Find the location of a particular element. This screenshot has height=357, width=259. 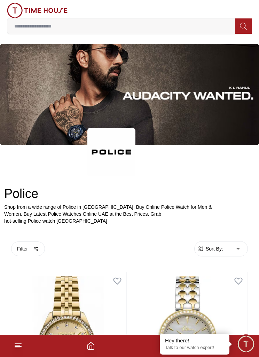

button: Sort By: is located at coordinates (210, 249).